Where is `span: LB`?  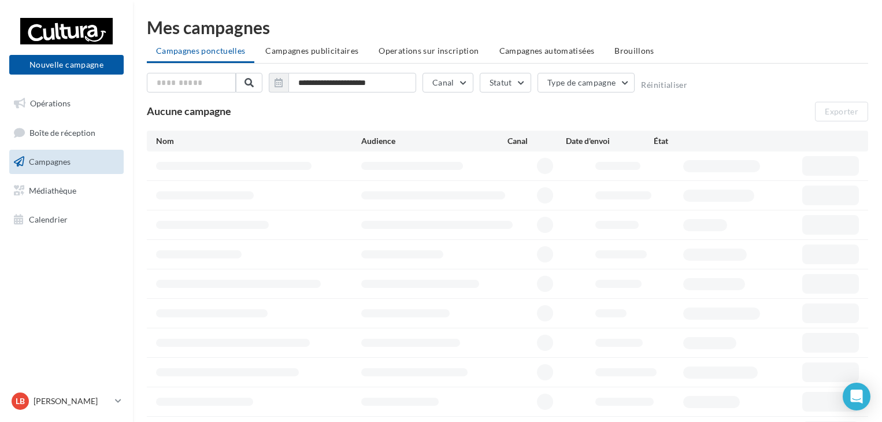 span: LB is located at coordinates (20, 401).